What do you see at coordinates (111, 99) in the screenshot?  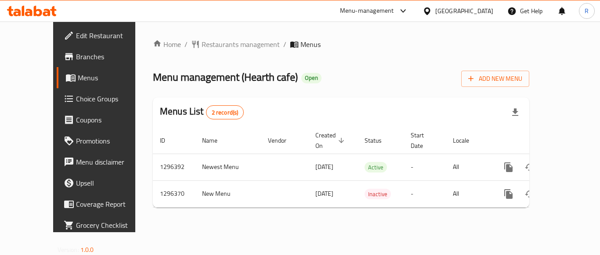 I see `span: Choice Groups` at bounding box center [111, 99].